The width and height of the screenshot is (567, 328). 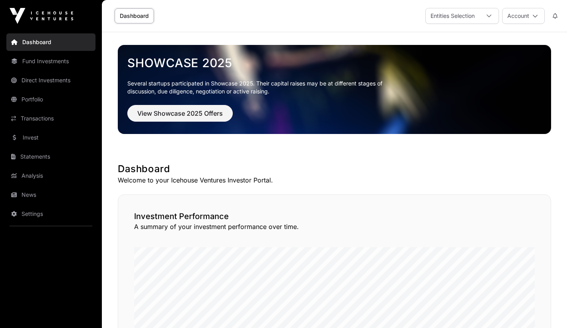 I want to click on a: Direct Investments, so click(x=51, y=80).